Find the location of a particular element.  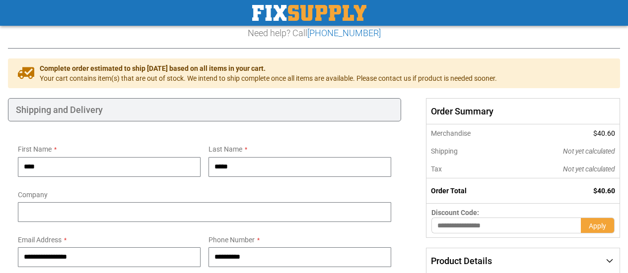

span: Shipping is located at coordinates (444, 151).